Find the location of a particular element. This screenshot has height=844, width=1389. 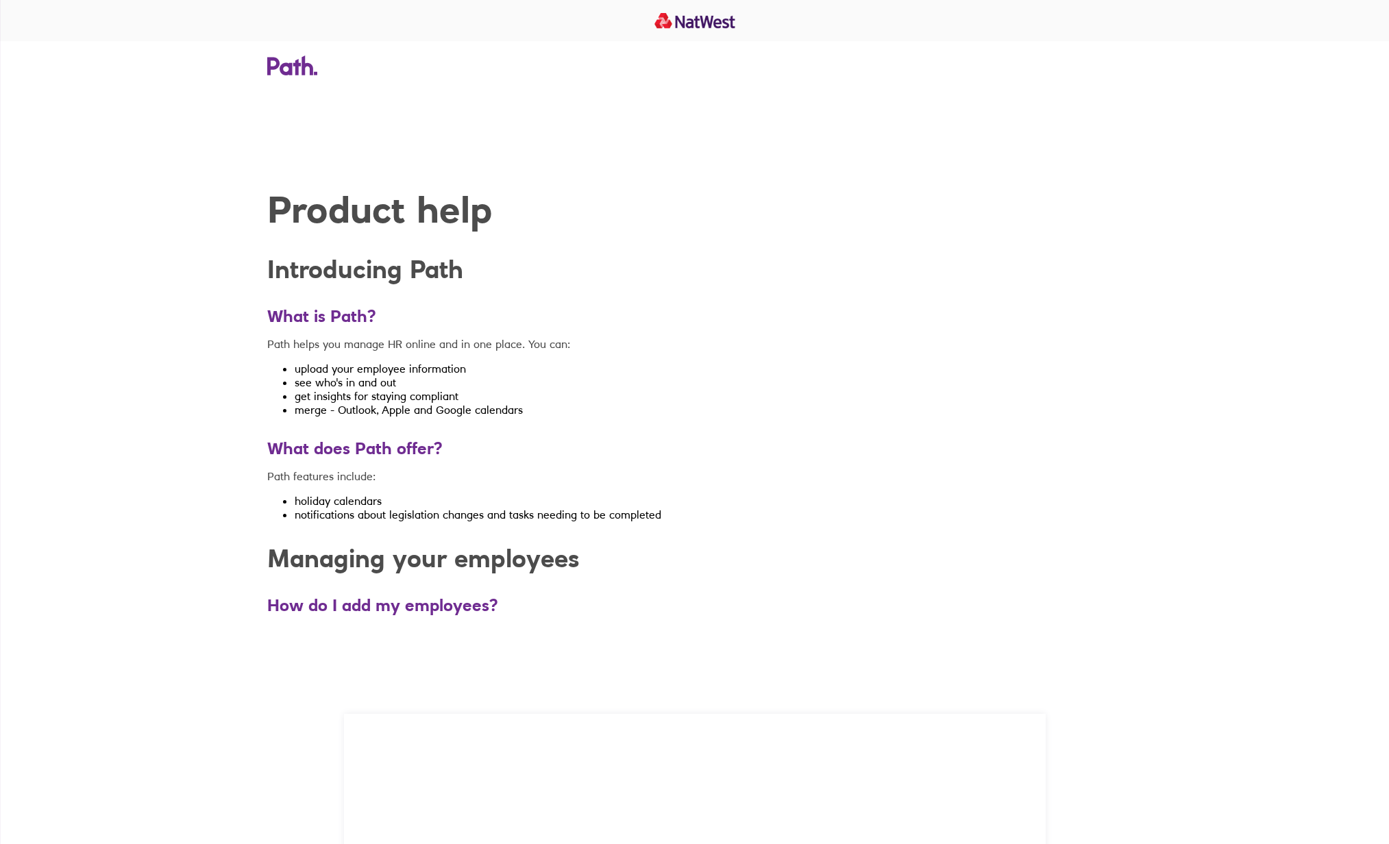

li: get insights for staying compliant is located at coordinates (708, 396).